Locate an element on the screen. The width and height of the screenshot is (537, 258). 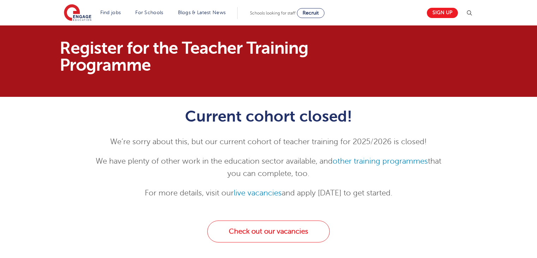
p: We’re sorry about this, but our current cohort of teacher training for 2025/2026 is closed! is located at coordinates (268, 142).